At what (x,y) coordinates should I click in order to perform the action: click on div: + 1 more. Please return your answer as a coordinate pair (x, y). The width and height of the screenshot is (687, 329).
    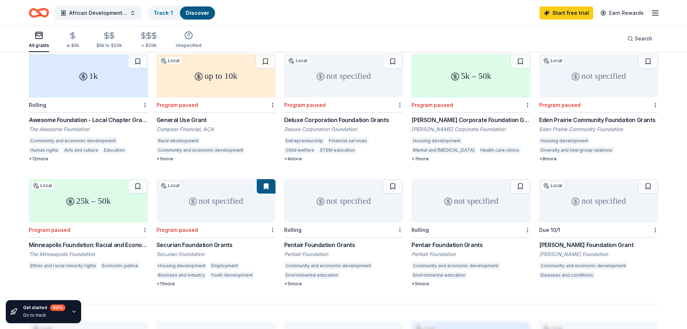
    Looking at the image, I should click on (216, 159).